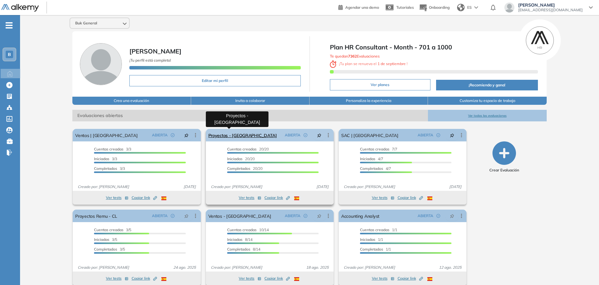  What do you see at coordinates (132, 101) in the screenshot?
I see `button: Crea una evaluación` at bounding box center [132, 101].